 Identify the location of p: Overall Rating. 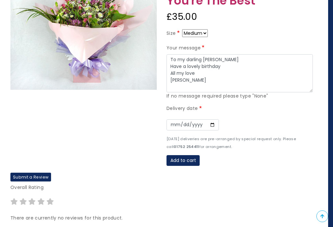
(161, 187).